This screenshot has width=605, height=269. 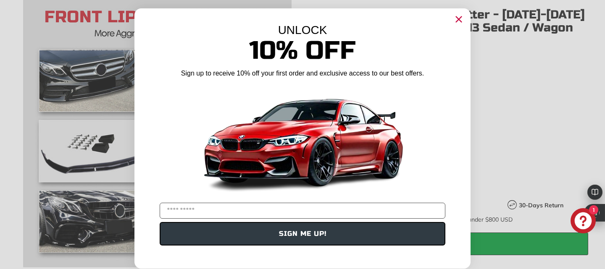 I want to click on img: Banner showing BMW 4 Series Body kit, so click(x=303, y=140).